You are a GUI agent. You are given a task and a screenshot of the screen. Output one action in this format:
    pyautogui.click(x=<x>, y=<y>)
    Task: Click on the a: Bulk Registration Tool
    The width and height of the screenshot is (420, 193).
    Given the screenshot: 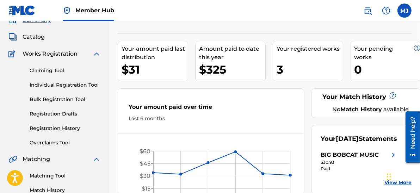 What is the action you would take?
    pyautogui.click(x=65, y=99)
    